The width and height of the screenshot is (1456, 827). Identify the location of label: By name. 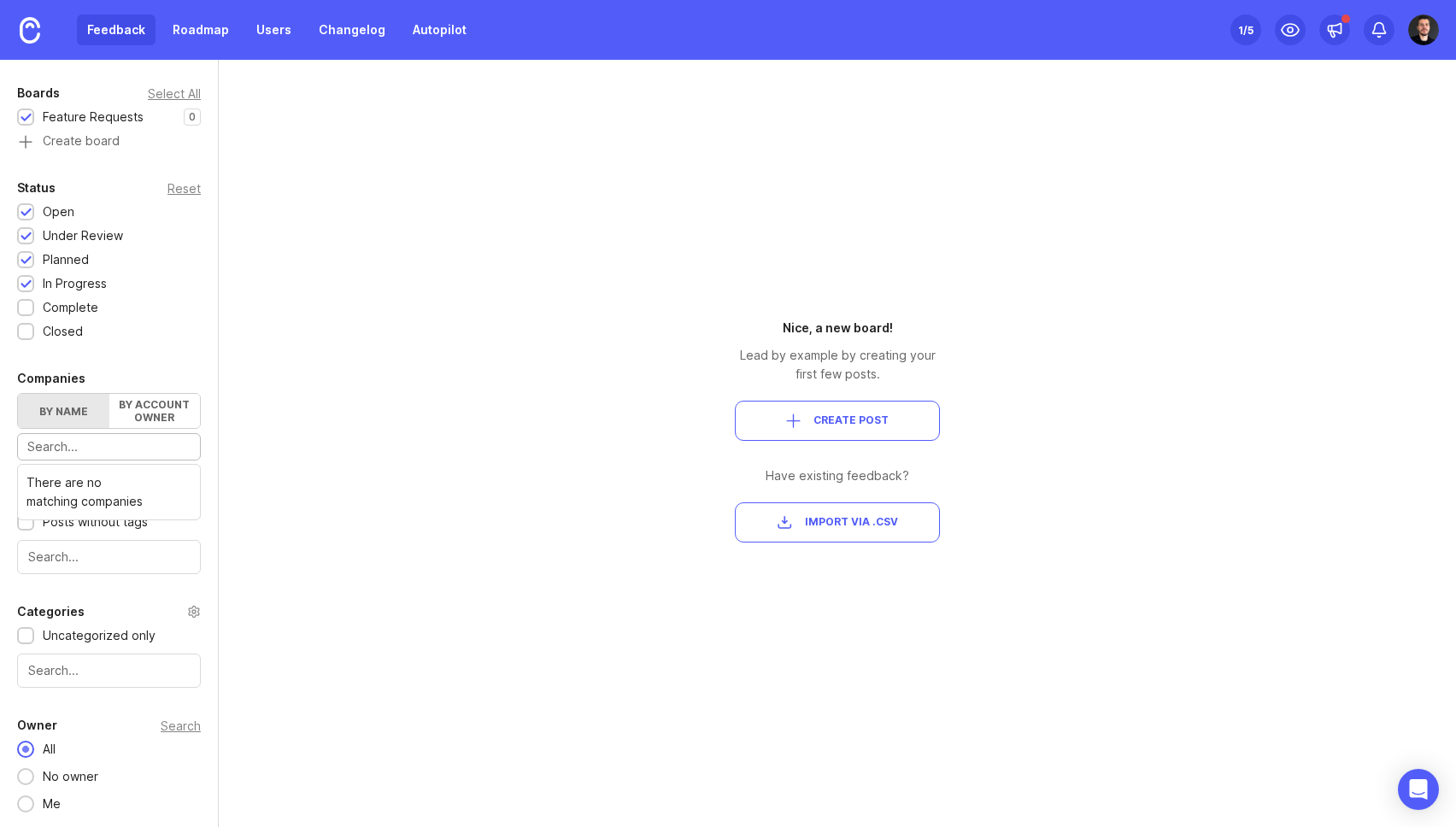
(64, 411).